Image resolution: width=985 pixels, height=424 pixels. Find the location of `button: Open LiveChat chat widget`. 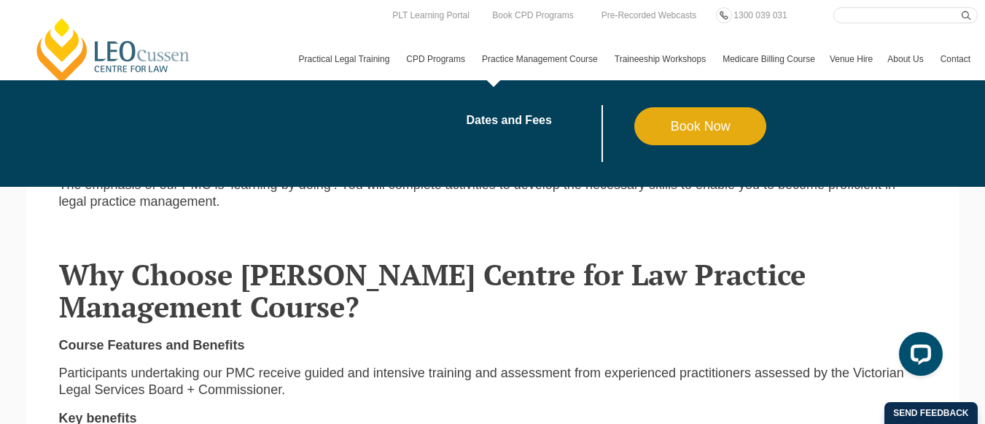

button: Open LiveChat chat widget is located at coordinates (34, 28).